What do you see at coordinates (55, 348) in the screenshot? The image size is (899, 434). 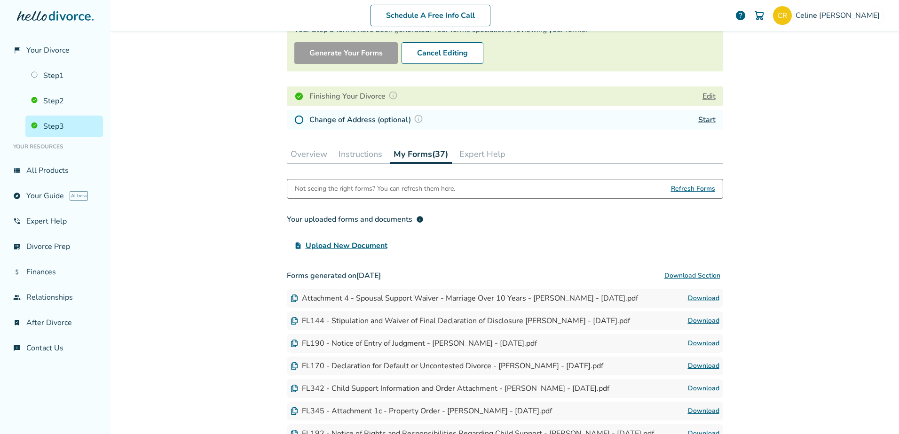 I see `a: chat_infoContact Us` at bounding box center [55, 348].